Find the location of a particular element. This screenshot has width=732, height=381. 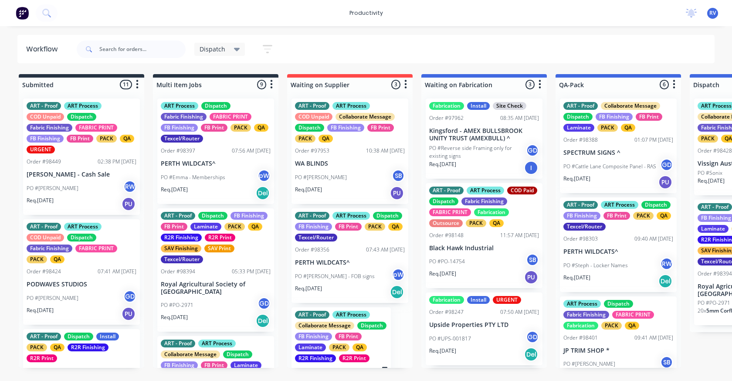

span: 20 x is located at coordinates (702, 310).